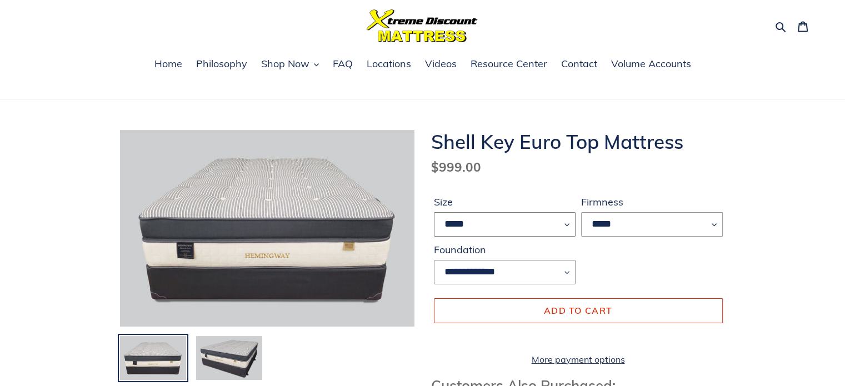 This screenshot has height=386, width=845. Describe the element at coordinates (168, 64) in the screenshot. I see `span: Home` at that location.